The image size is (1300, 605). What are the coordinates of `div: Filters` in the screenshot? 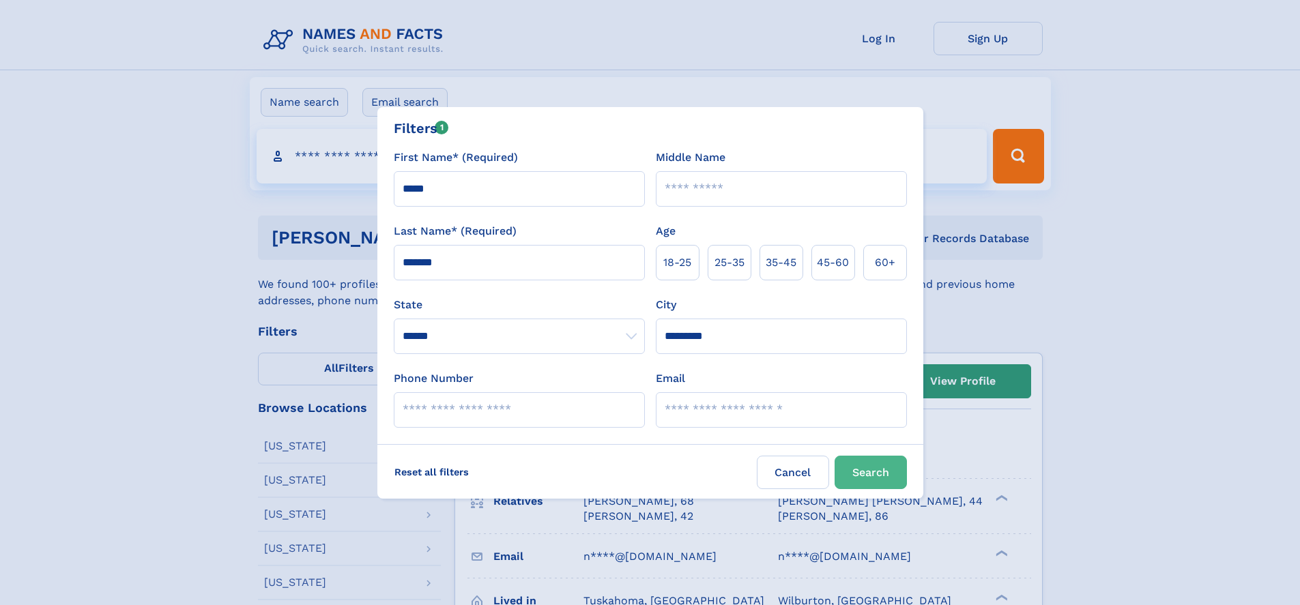 It's located at (421, 128).